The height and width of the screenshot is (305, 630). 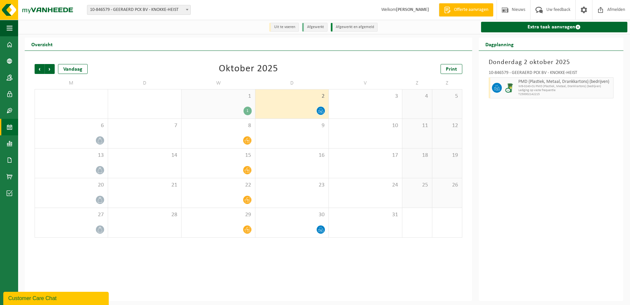 What do you see at coordinates (366, 96) in the screenshot?
I see `span: 3` at bounding box center [366, 96].